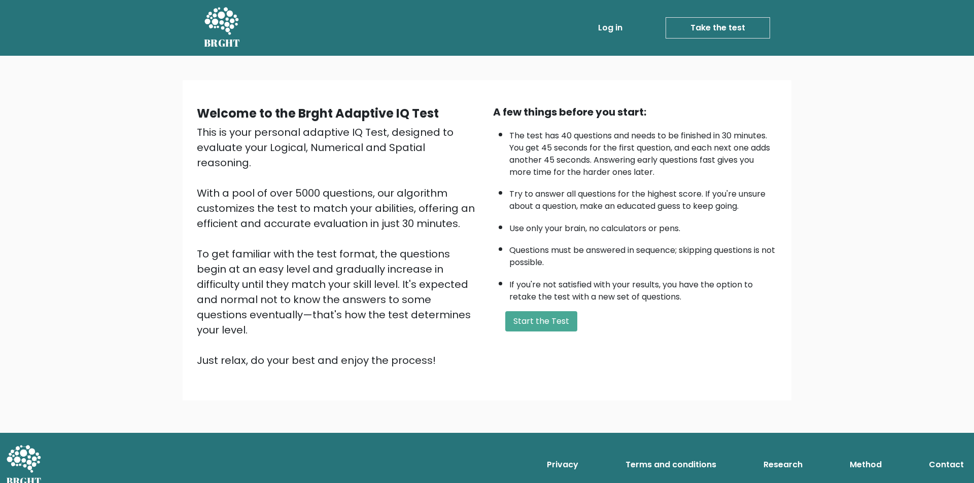  I want to click on a: Privacy, so click(563, 465).